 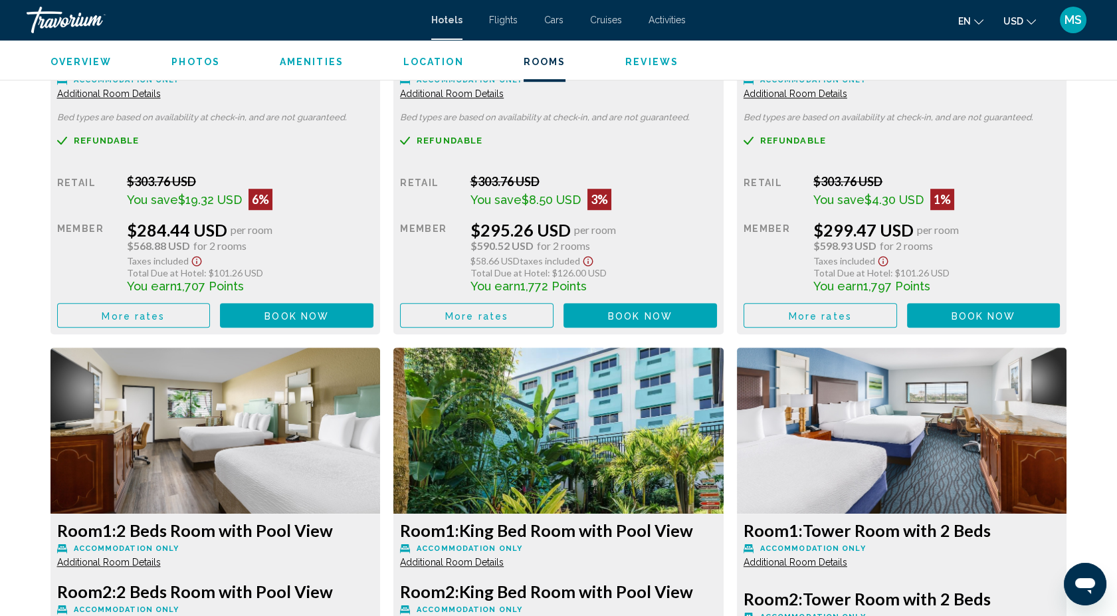 I want to click on button: Change currency, so click(x=1019, y=21).